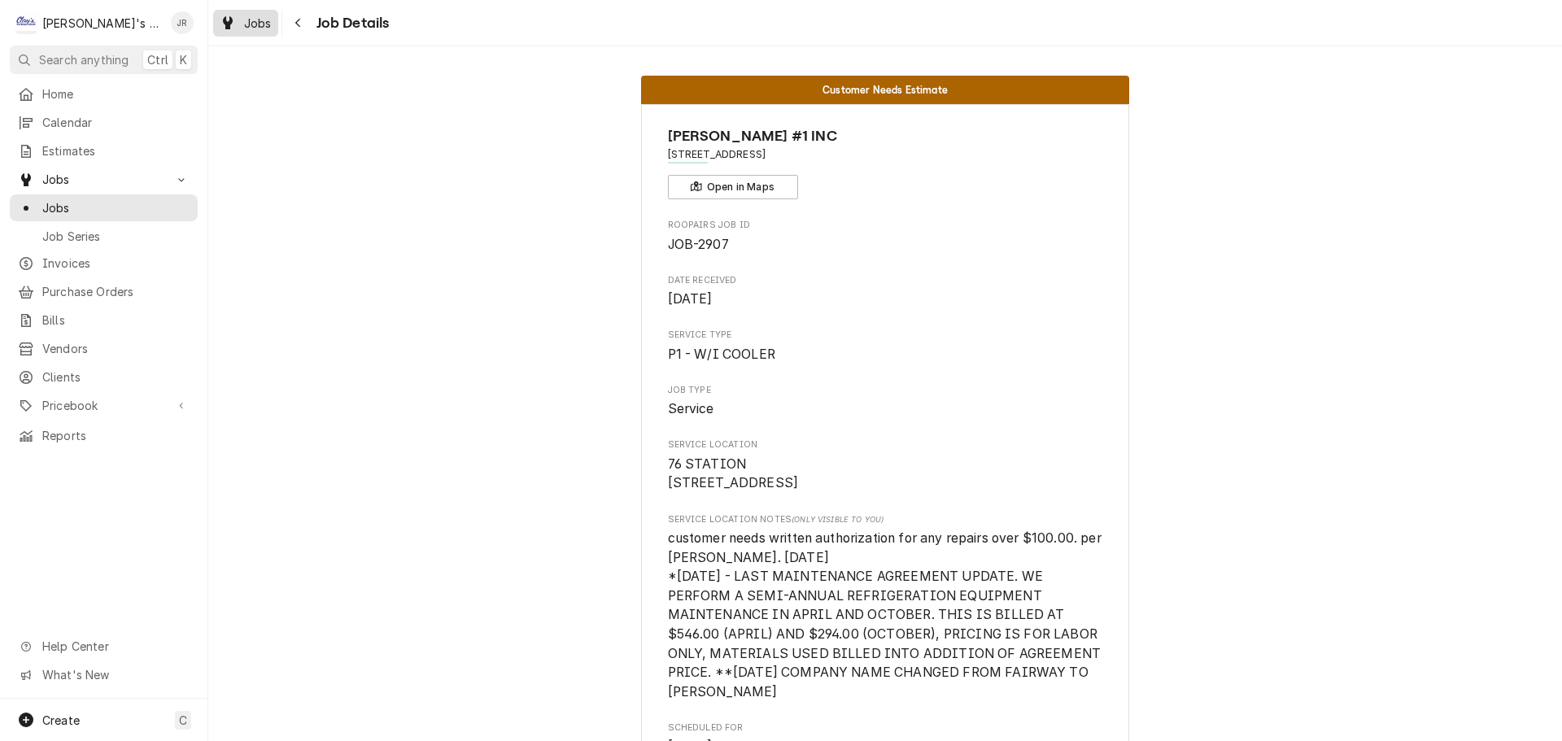 This screenshot has height=741, width=1562. Describe the element at coordinates (103, 377) in the screenshot. I see `a: Clients` at that location.